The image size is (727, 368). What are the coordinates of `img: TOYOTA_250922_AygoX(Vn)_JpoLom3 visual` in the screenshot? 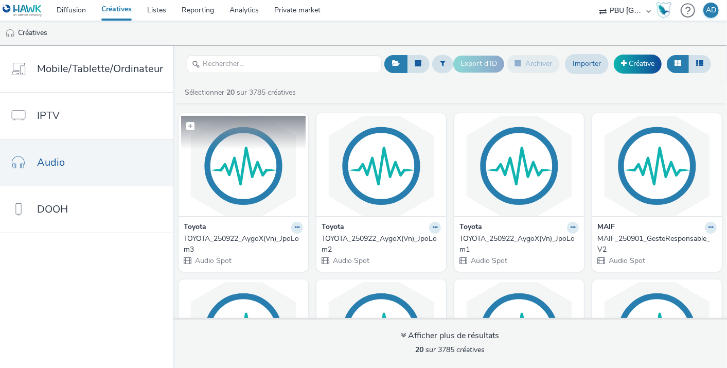 It's located at (243, 166).